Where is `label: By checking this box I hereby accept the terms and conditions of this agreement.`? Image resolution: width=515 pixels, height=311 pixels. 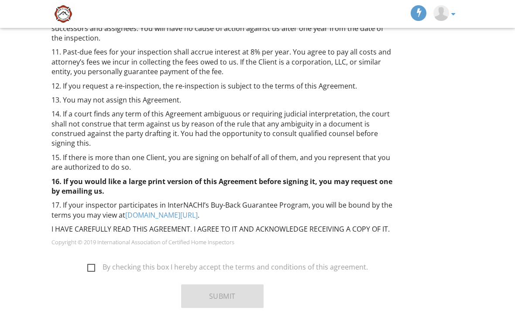
label: By checking this box I hereby accept the terms and conditions of this agreement. is located at coordinates (227, 269).